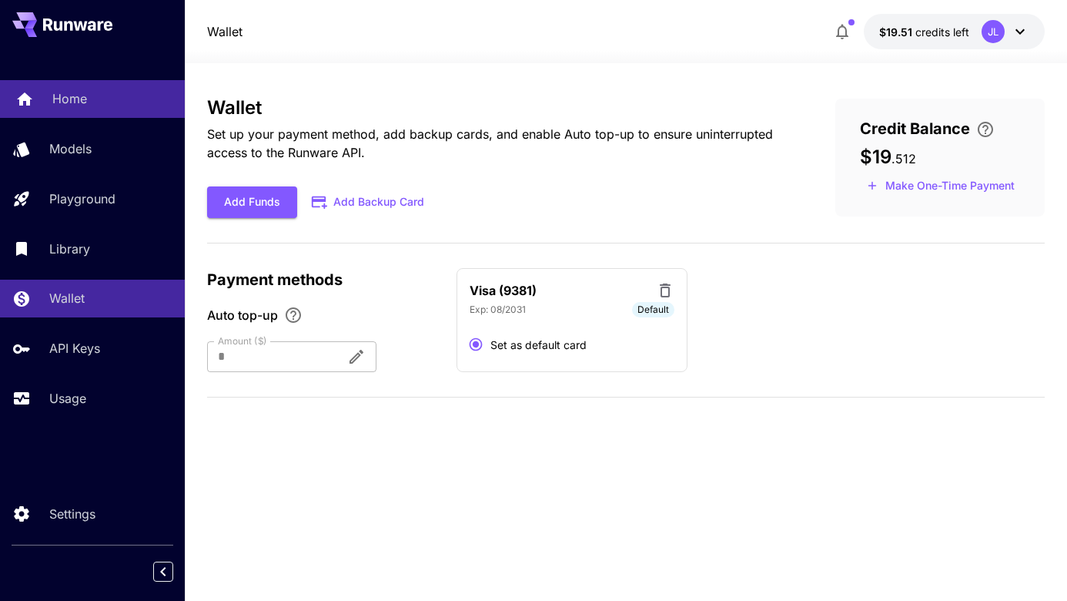 The height and width of the screenshot is (601, 1067). What do you see at coordinates (538, 344) in the screenshot?
I see `span: Set as default card` at bounding box center [538, 344].